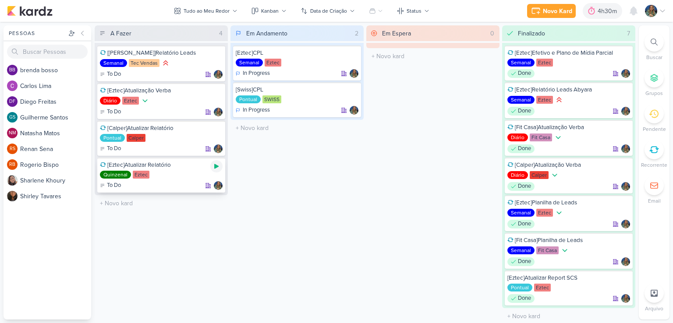 The height and width of the screenshot is (323, 673). Describe the element at coordinates (56, 149) in the screenshot. I see `div: R e n a n S e n a` at that location.